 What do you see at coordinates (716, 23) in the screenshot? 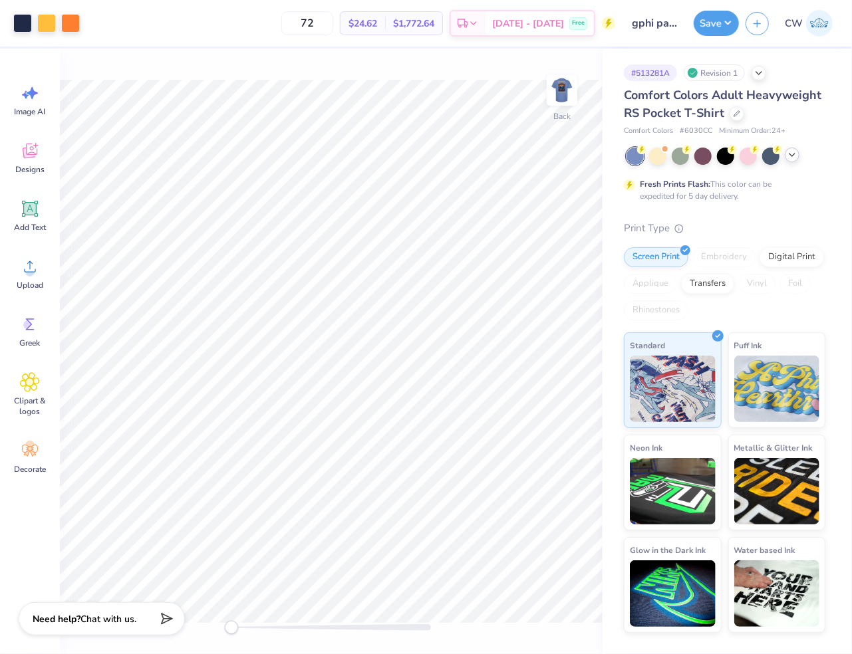
I see `button: Save` at bounding box center [716, 23].